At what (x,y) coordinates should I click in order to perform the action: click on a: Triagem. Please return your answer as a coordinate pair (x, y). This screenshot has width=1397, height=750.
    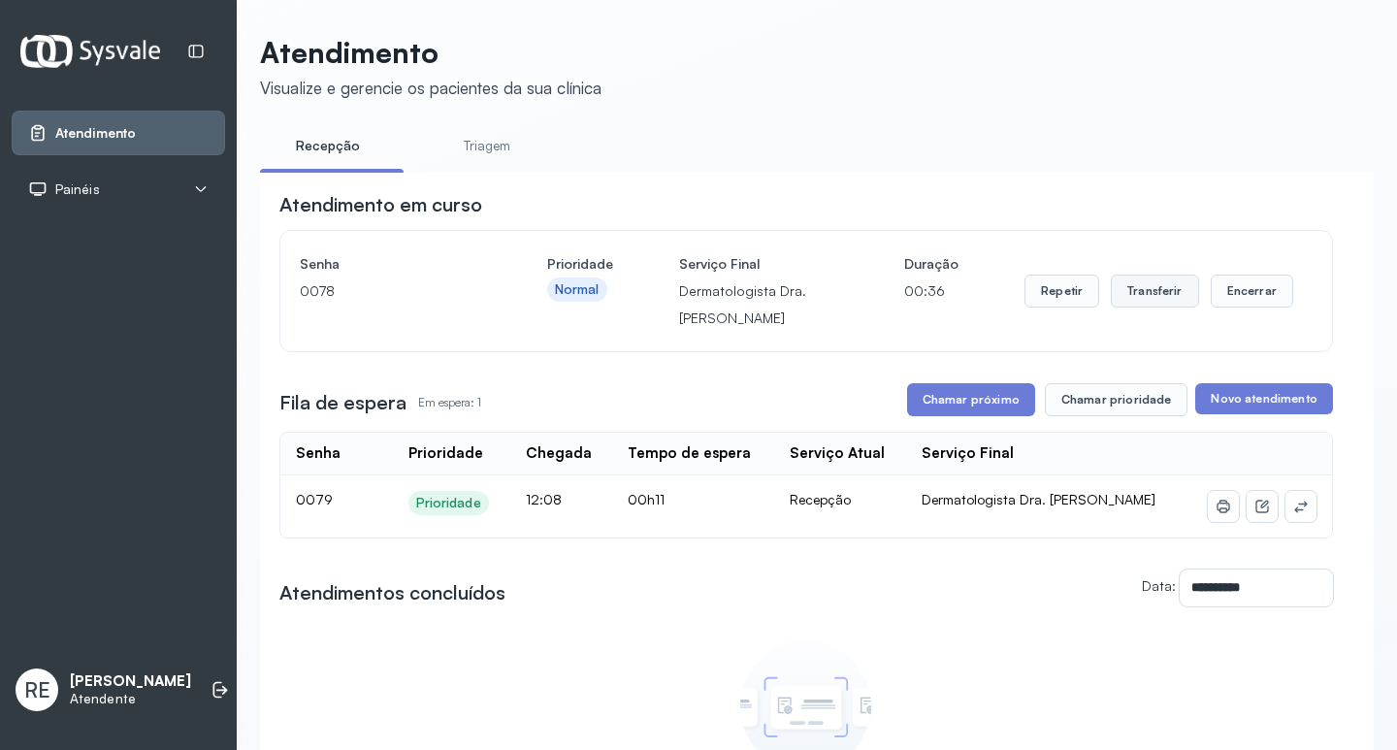
    Looking at the image, I should click on (487, 145).